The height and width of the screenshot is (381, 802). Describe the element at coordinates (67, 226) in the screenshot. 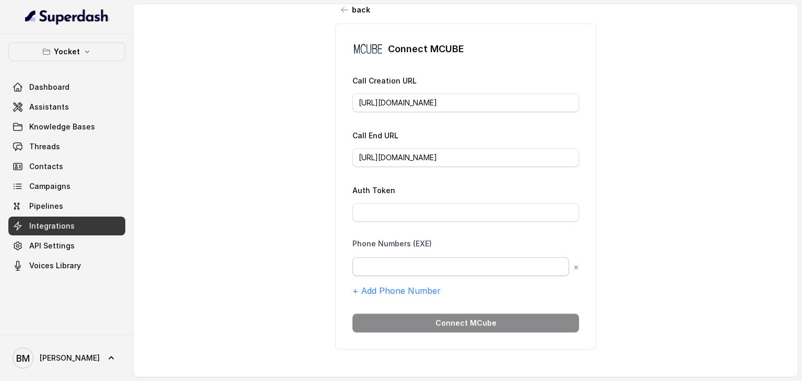

I see `a: Integrations` at that location.